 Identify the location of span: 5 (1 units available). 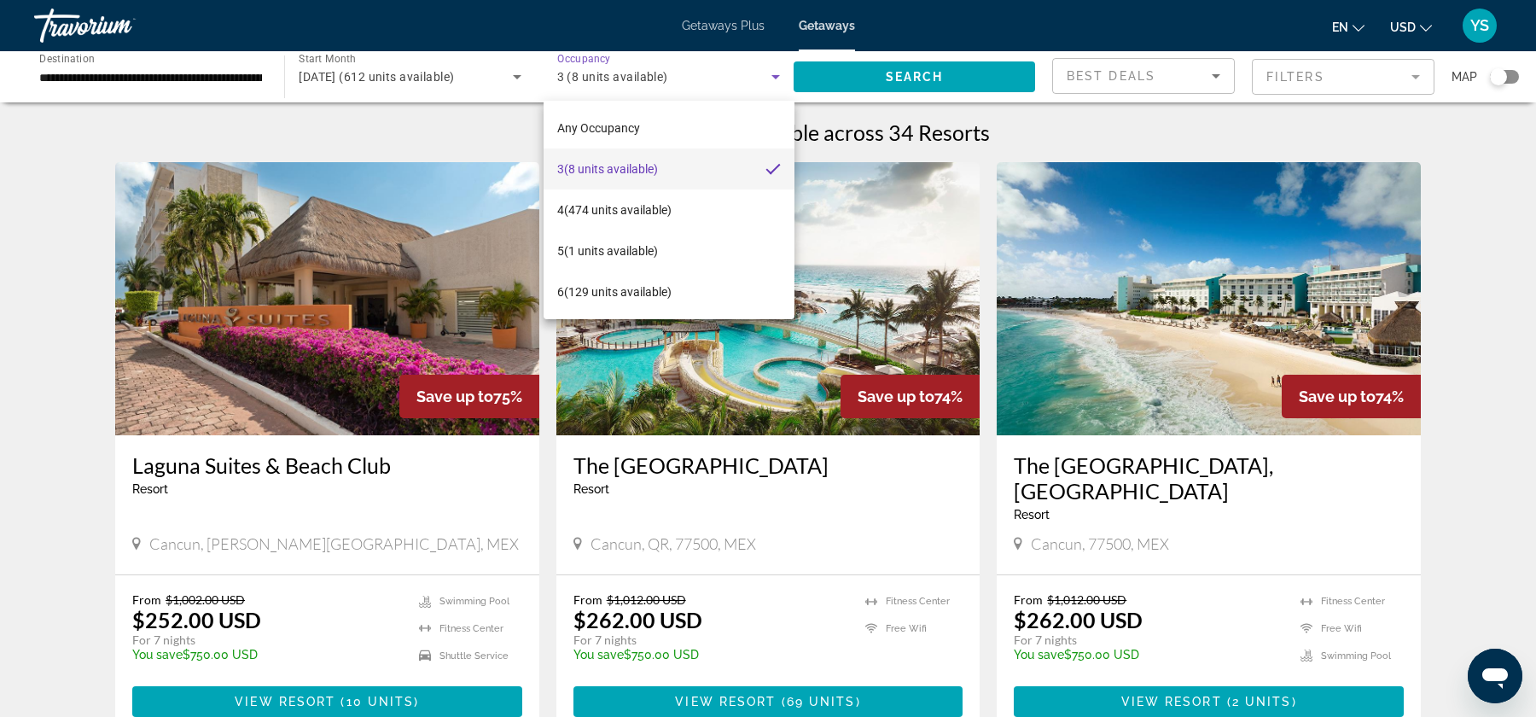
(607, 251).